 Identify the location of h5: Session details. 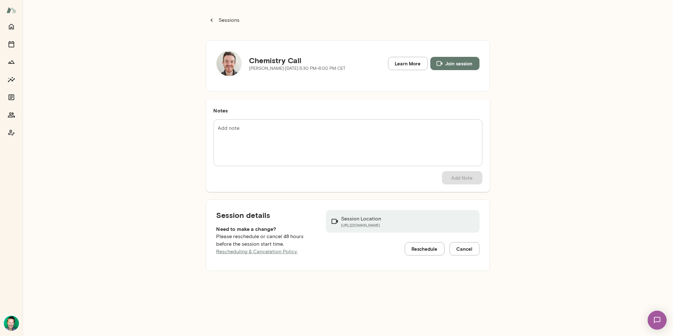
(266, 215).